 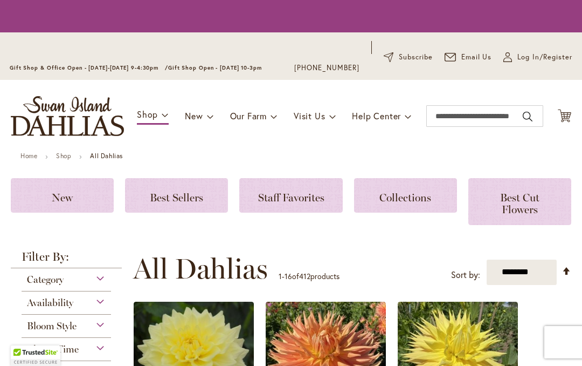 What do you see at coordinates (106, 155) in the screenshot?
I see `strong: All Dahlias` at bounding box center [106, 155].